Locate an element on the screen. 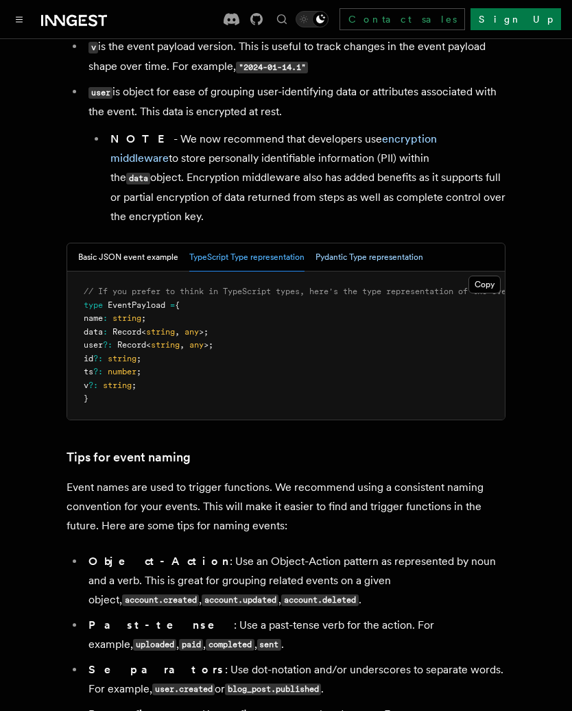 This screenshot has height=711, width=572. code: uploaded is located at coordinates (154, 645).